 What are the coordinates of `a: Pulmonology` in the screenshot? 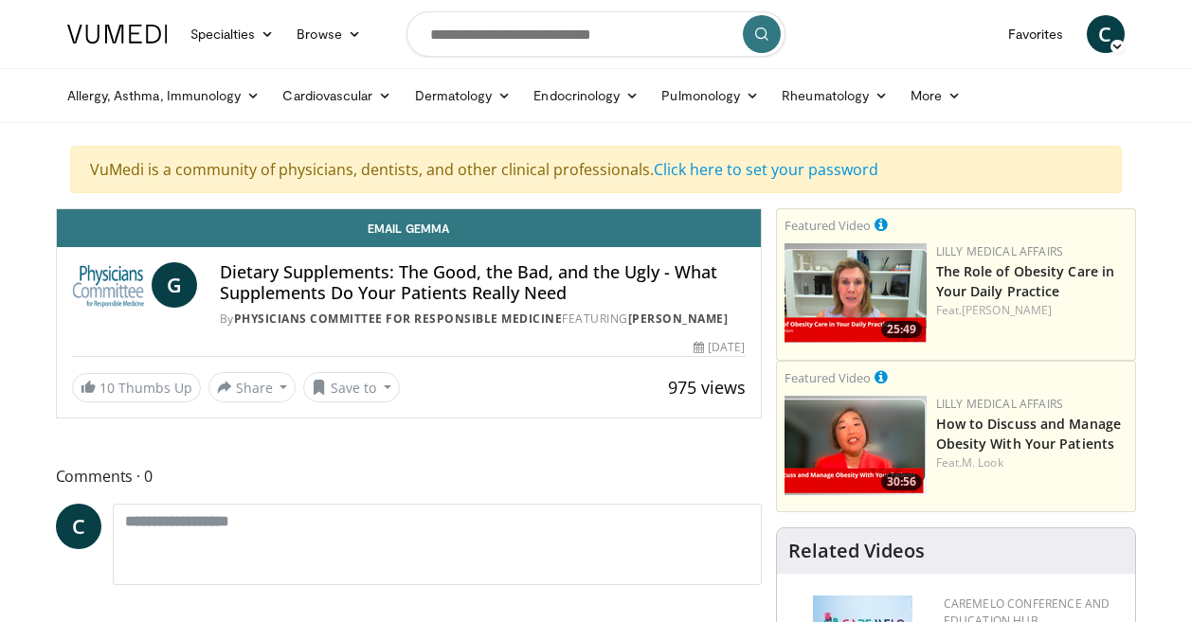 It's located at (710, 96).